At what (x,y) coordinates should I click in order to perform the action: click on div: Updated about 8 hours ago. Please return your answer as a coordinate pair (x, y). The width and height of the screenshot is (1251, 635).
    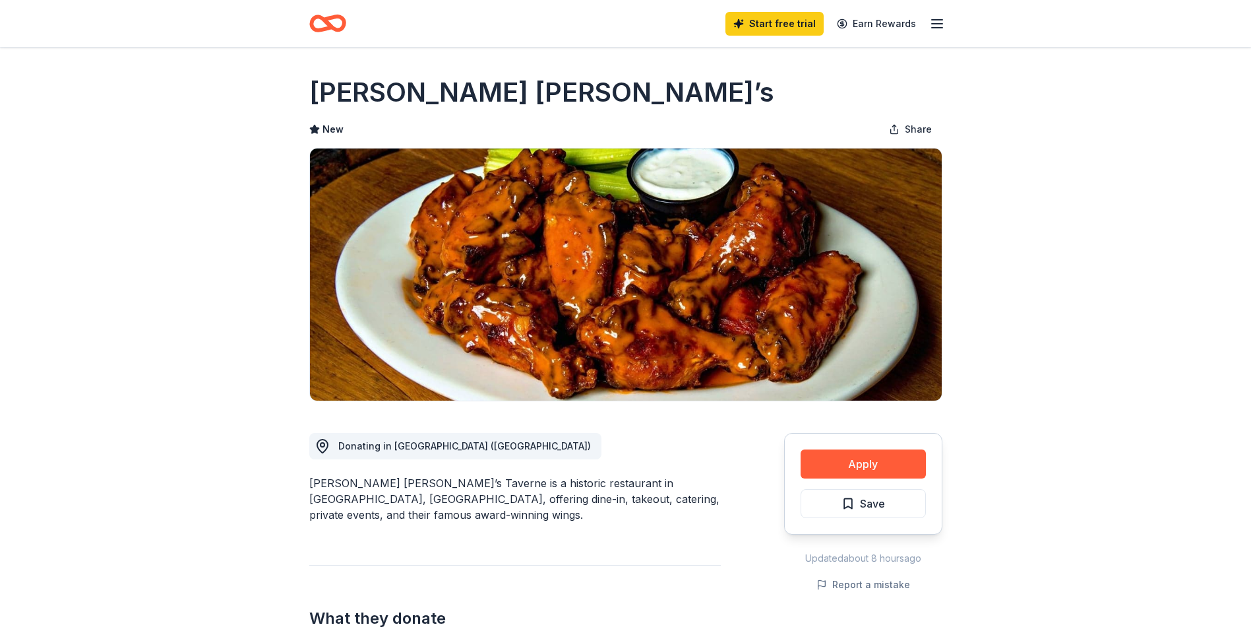
    Looking at the image, I should click on (863, 558).